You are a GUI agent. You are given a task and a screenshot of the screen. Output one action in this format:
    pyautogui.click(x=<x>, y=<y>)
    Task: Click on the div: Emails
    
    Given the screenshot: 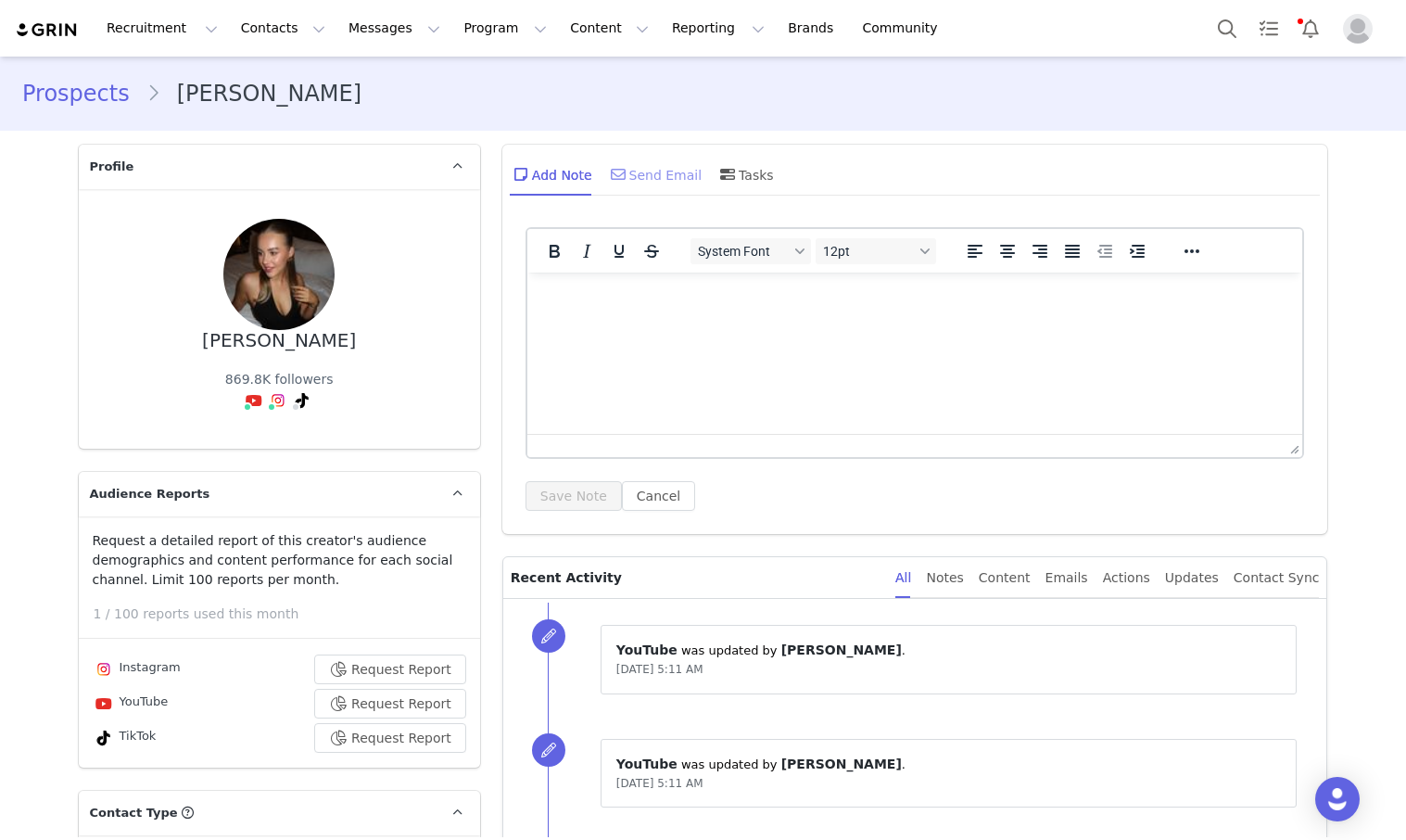 What is the action you would take?
    pyautogui.click(x=1067, y=577)
    